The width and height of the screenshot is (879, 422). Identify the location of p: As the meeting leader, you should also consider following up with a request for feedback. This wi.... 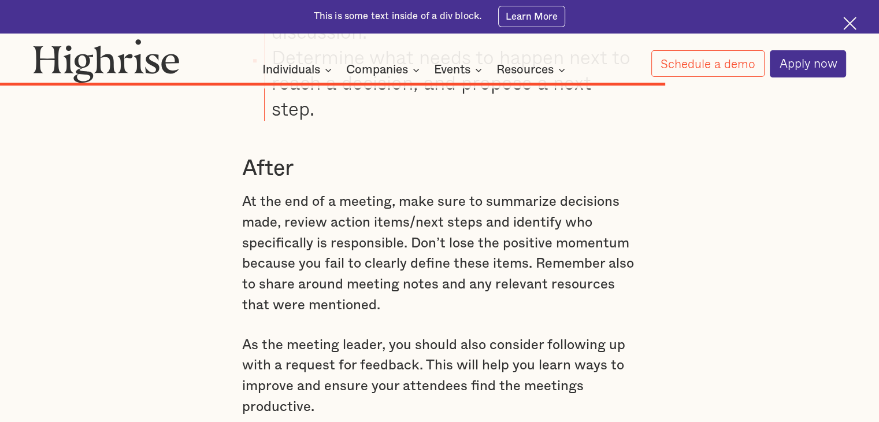
(439, 376).